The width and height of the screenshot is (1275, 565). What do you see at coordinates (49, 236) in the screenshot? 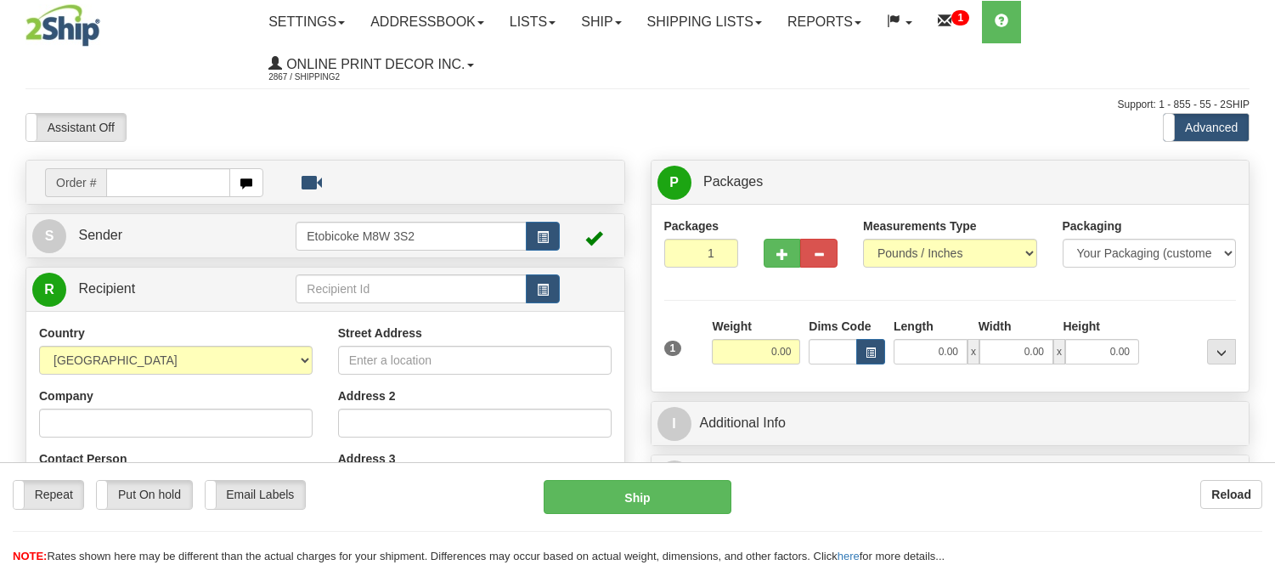
I see `span: S` at bounding box center [49, 236].